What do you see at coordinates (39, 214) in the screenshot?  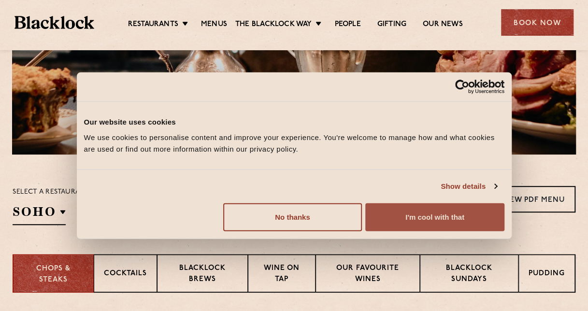 I see `h2: SOHO` at bounding box center [39, 214].